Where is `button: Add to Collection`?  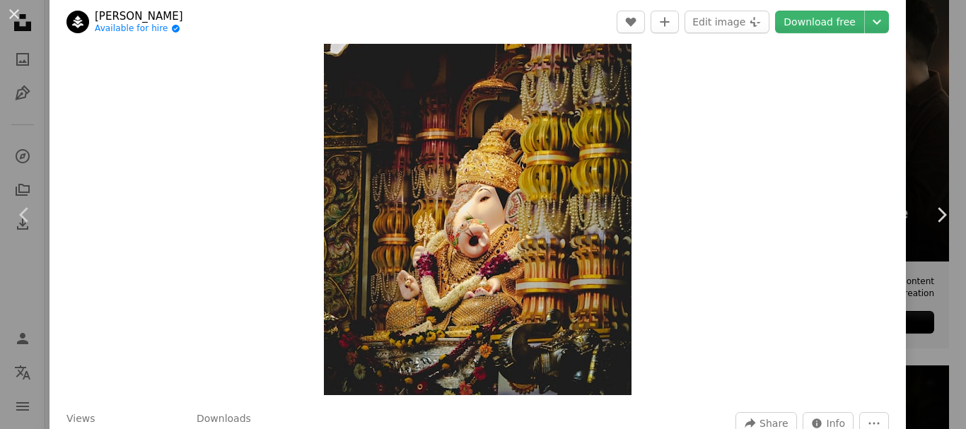 button: Add to Collection is located at coordinates (665, 22).